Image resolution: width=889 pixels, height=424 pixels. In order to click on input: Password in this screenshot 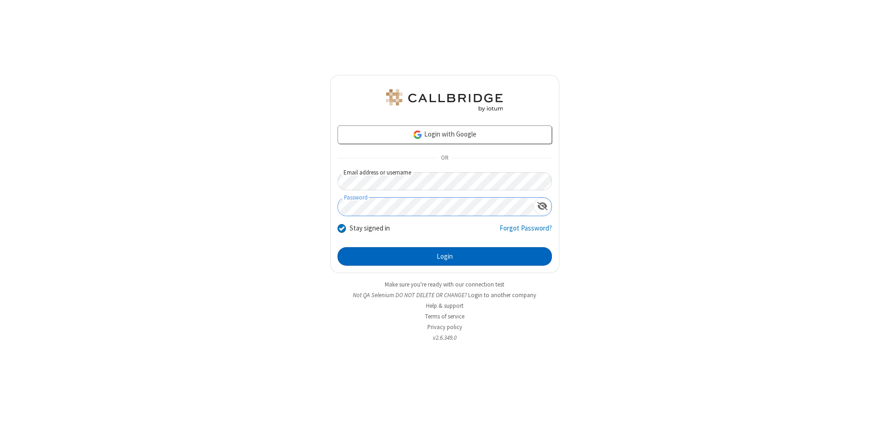, I will do `click(436, 206)`.